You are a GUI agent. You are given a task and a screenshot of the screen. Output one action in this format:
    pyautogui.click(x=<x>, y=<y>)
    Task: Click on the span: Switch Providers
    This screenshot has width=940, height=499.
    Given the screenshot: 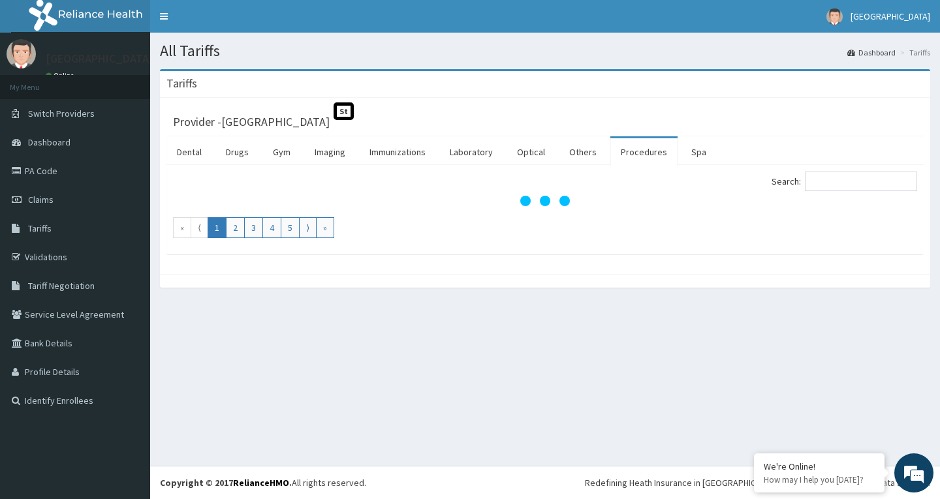 What is the action you would take?
    pyautogui.click(x=61, y=114)
    